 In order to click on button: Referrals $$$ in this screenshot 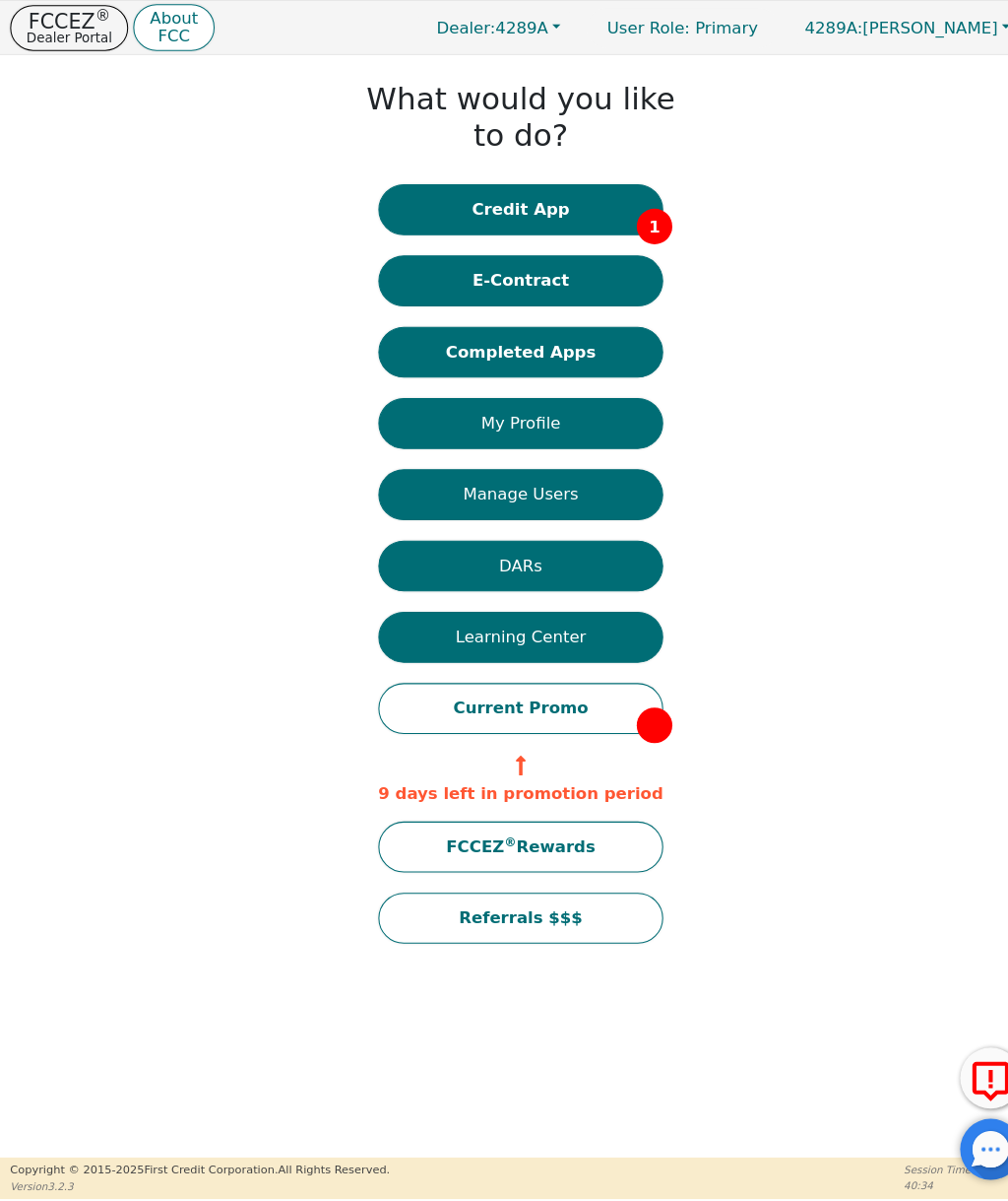, I will do `click(504, 888)`.